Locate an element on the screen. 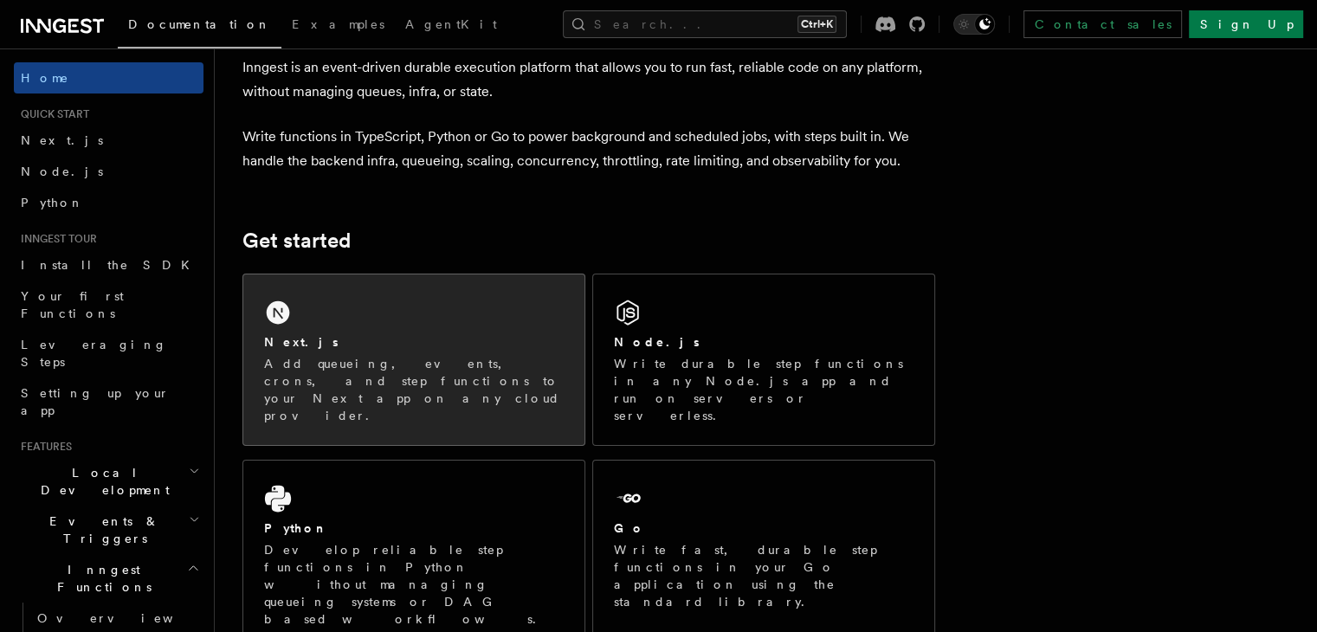  h2: Go is located at coordinates (629, 528).